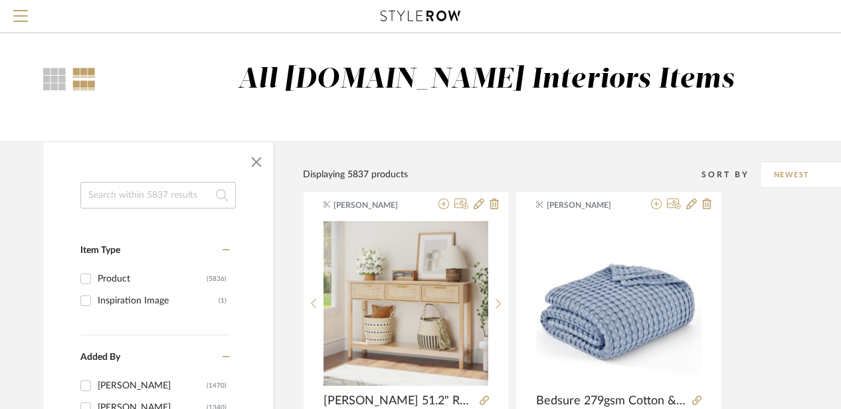  Describe the element at coordinates (158, 195) in the screenshot. I see `input: Search within 5837 results` at that location.